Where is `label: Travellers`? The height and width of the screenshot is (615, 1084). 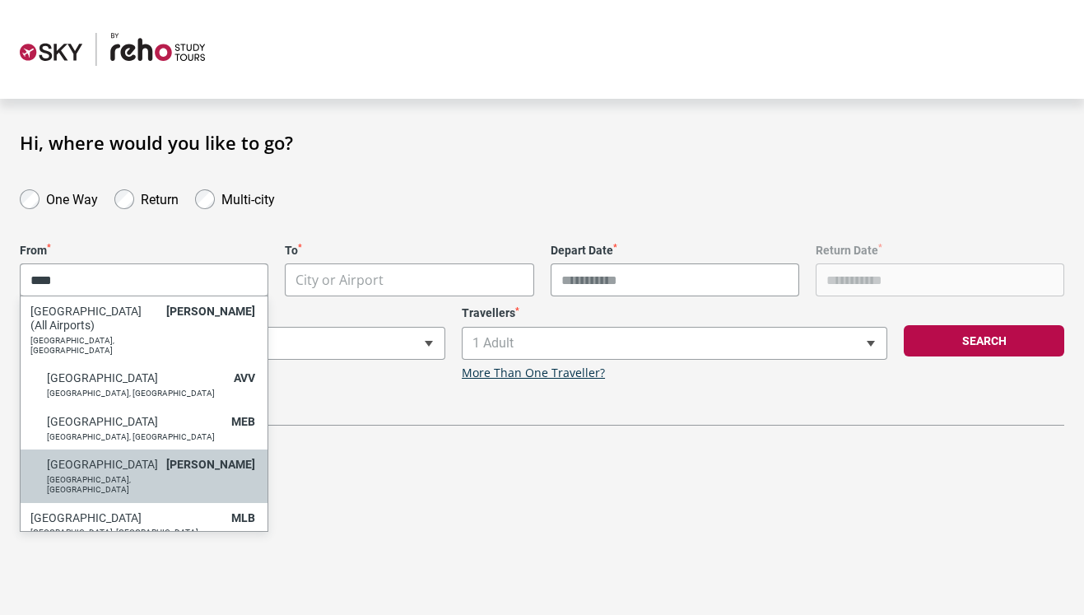 label: Travellers is located at coordinates (674, 313).